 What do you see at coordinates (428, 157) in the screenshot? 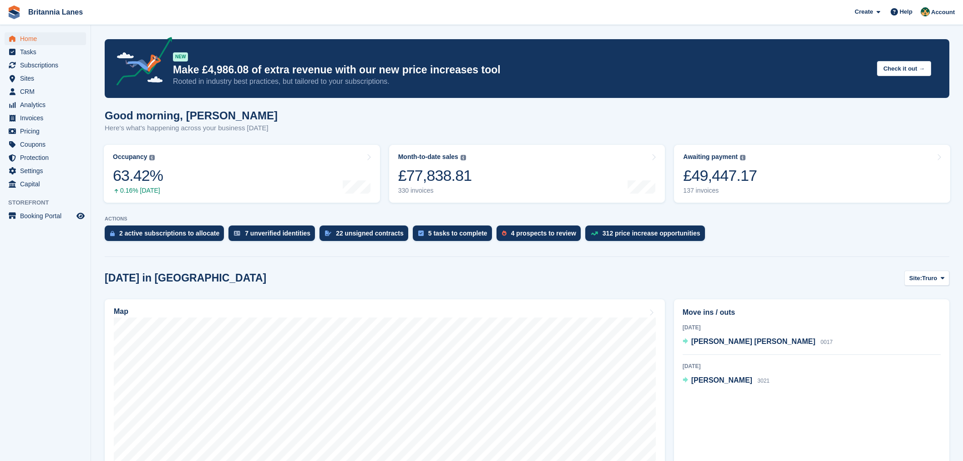
I see `div: Month-to-date sales` at bounding box center [428, 157].